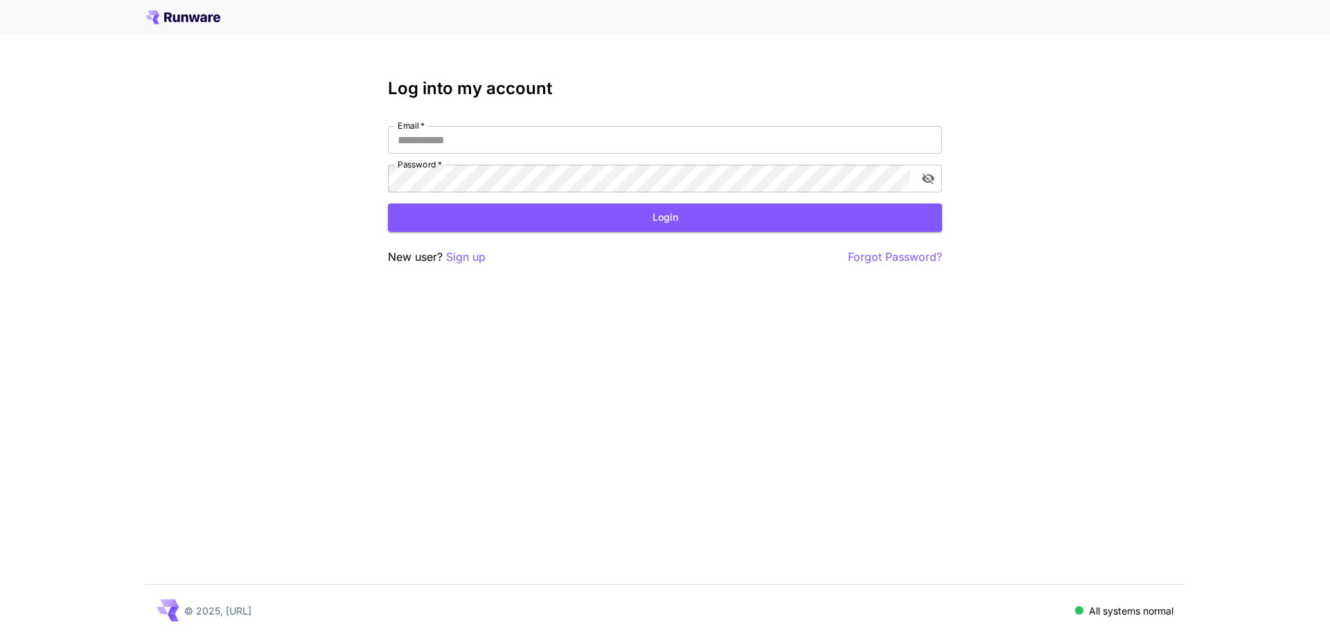 Image resolution: width=1330 pixels, height=636 pixels. What do you see at coordinates (436, 257) in the screenshot?
I see `p: New user?` at bounding box center [436, 257].